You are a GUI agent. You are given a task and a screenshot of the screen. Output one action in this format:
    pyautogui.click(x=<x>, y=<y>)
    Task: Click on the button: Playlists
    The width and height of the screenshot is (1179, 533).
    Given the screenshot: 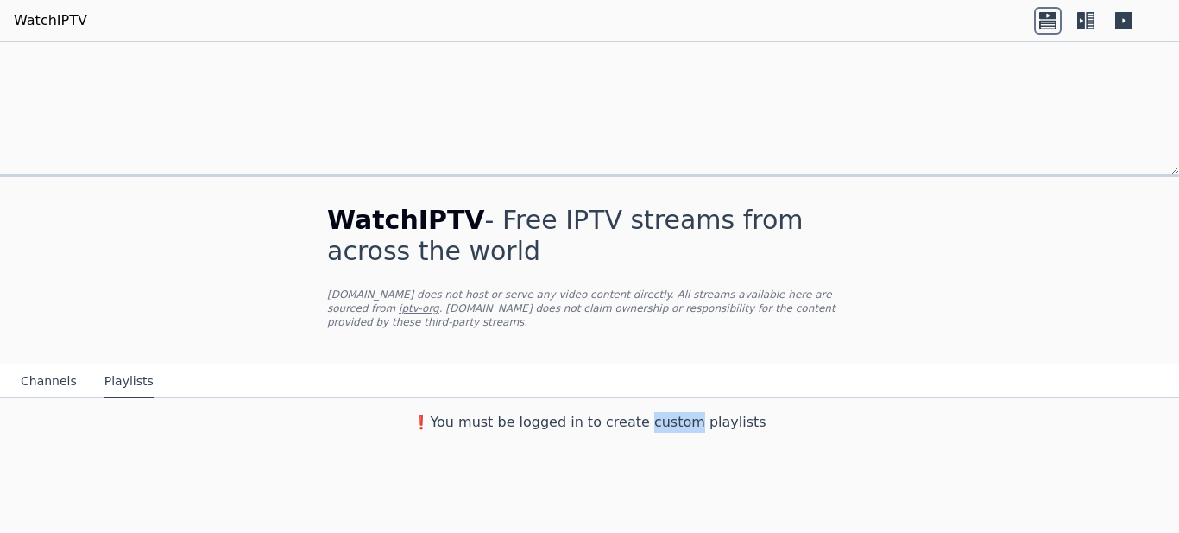 What is the action you would take?
    pyautogui.click(x=129, y=382)
    